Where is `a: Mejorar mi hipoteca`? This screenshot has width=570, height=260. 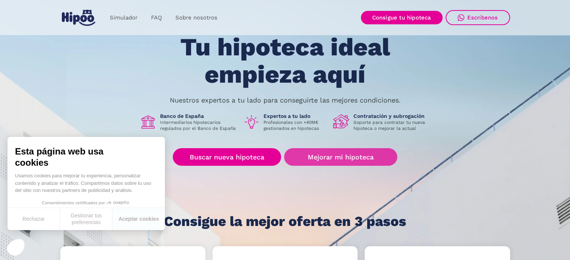
a: Mejorar mi hipoteca is located at coordinates (340, 157).